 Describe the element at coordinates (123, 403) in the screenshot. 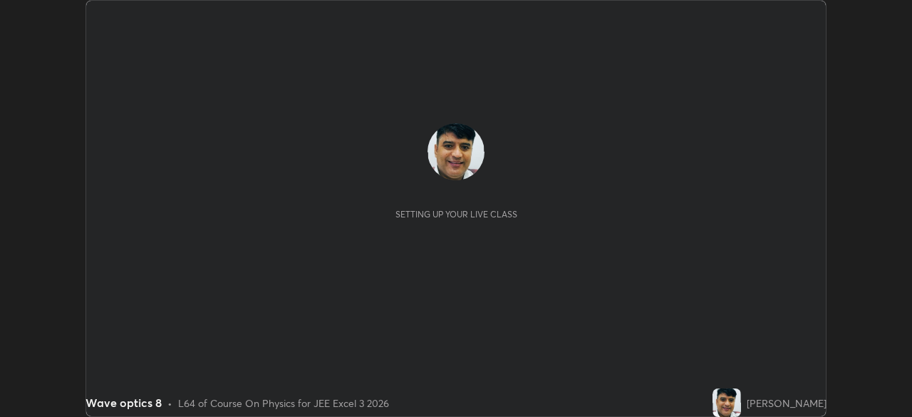

I see `div: Wave optics 8` at that location.